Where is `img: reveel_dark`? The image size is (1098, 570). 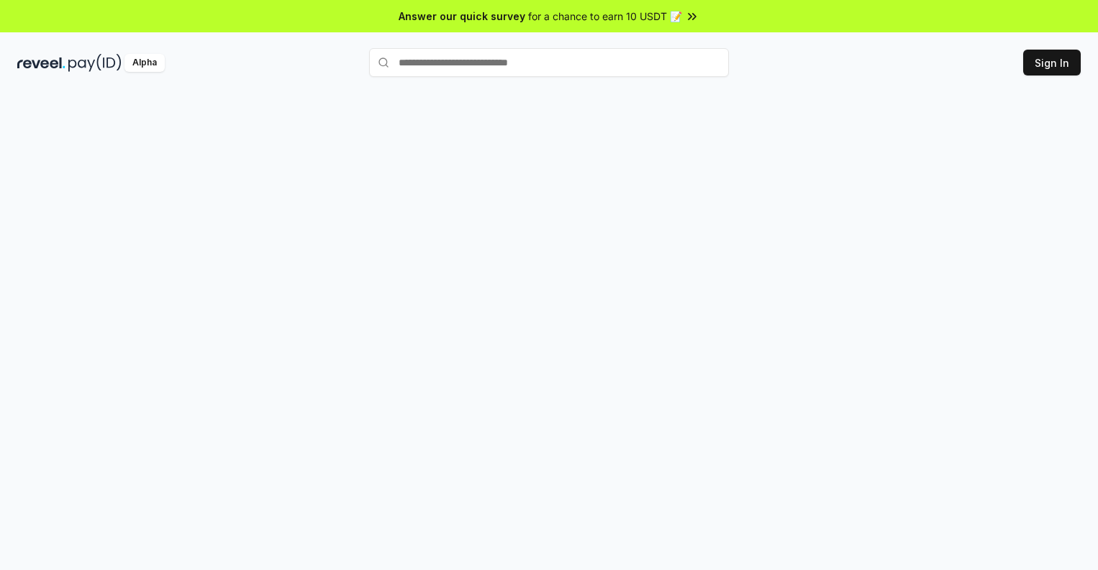 img: reveel_dark is located at coordinates (41, 63).